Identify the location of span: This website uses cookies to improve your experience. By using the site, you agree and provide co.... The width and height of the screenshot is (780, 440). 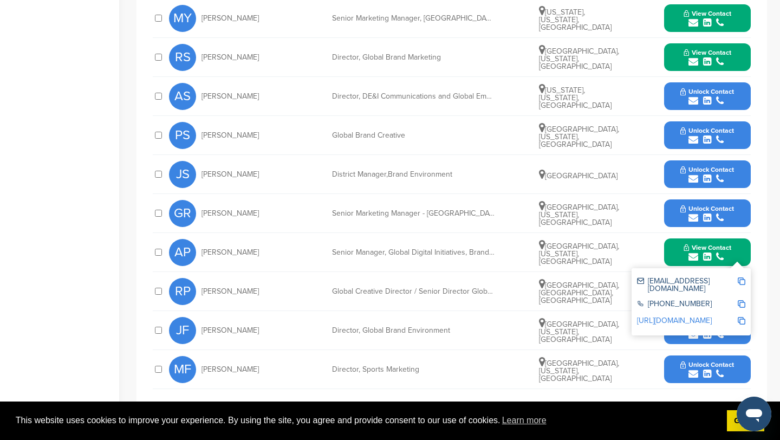
(367, 421).